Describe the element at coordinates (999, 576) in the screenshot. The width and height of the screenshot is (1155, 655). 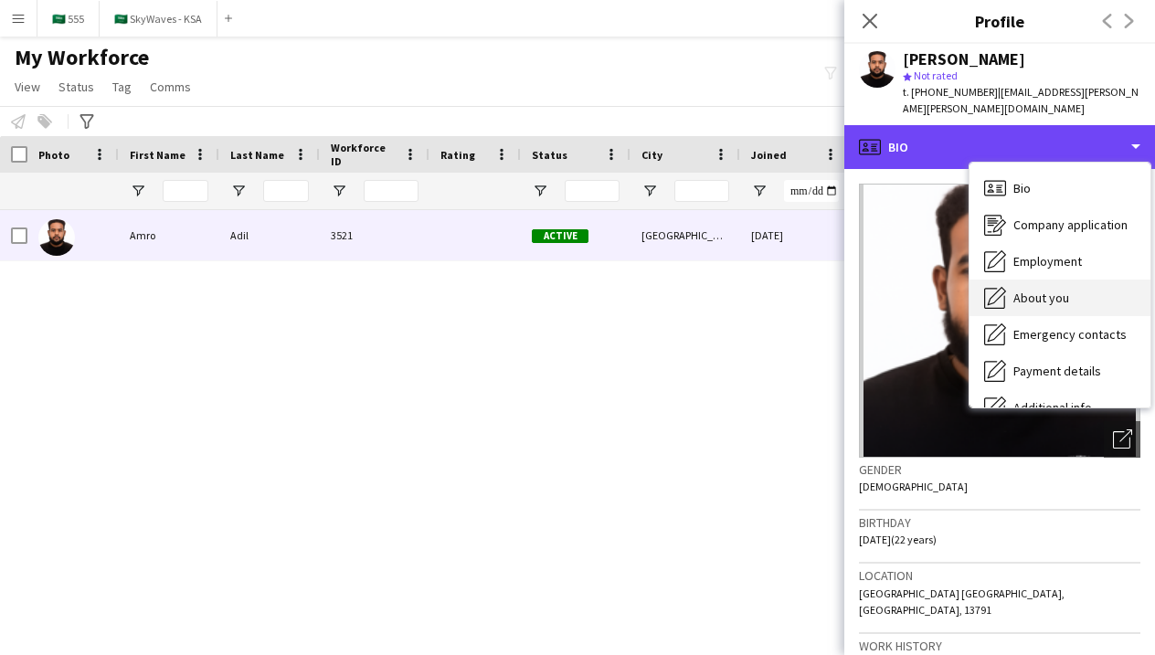
I see `h3: Location` at that location.